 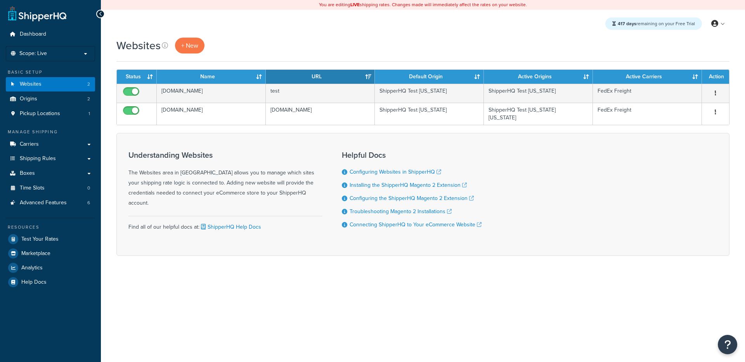 What do you see at coordinates (412, 155) in the screenshot?
I see `h3: Helpful Docs` at bounding box center [412, 155].